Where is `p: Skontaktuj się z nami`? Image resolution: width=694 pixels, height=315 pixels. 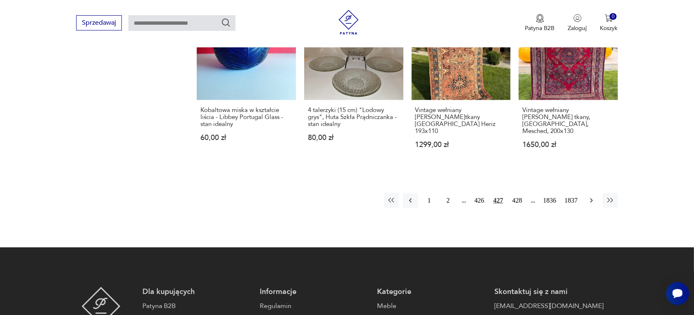 p: Skontaktuj się z nami is located at coordinates (548, 292).